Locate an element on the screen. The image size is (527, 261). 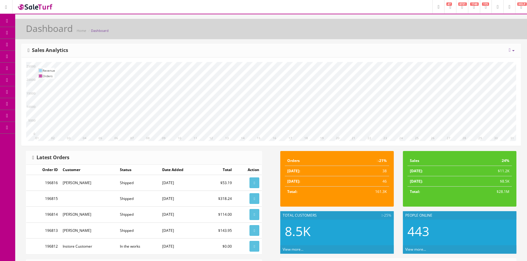
span: -25% is located at coordinates (386, 216).